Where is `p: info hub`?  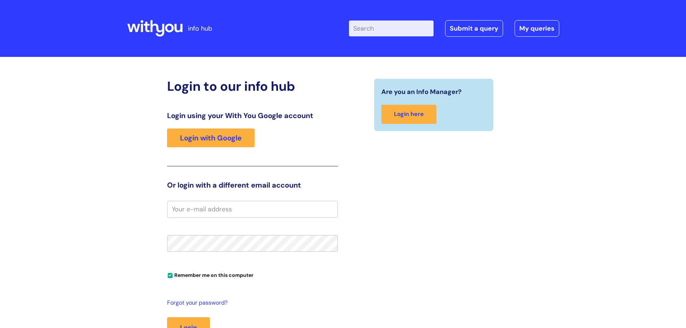 p: info hub is located at coordinates (200, 28).